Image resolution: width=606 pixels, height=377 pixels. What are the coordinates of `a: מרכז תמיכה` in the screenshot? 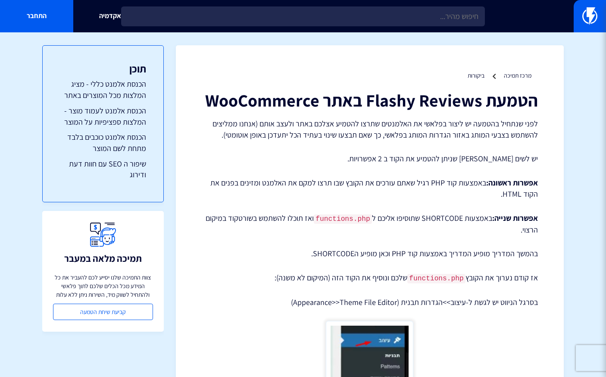 It's located at (518, 75).